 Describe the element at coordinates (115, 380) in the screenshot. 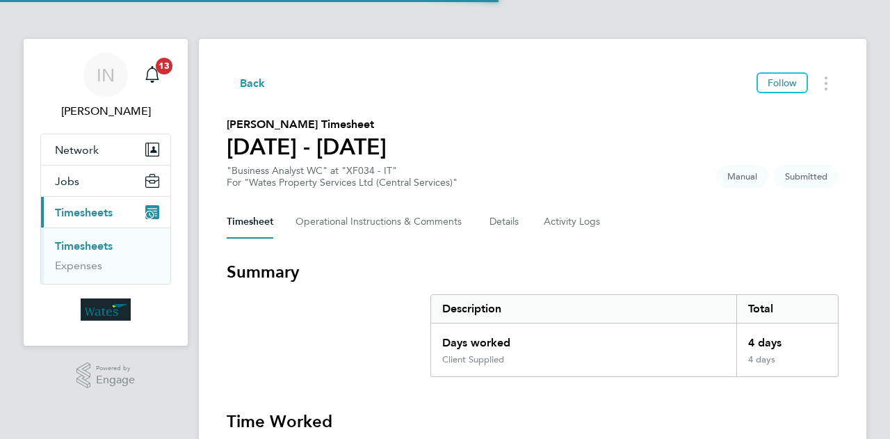

I see `span: Engage` at that location.